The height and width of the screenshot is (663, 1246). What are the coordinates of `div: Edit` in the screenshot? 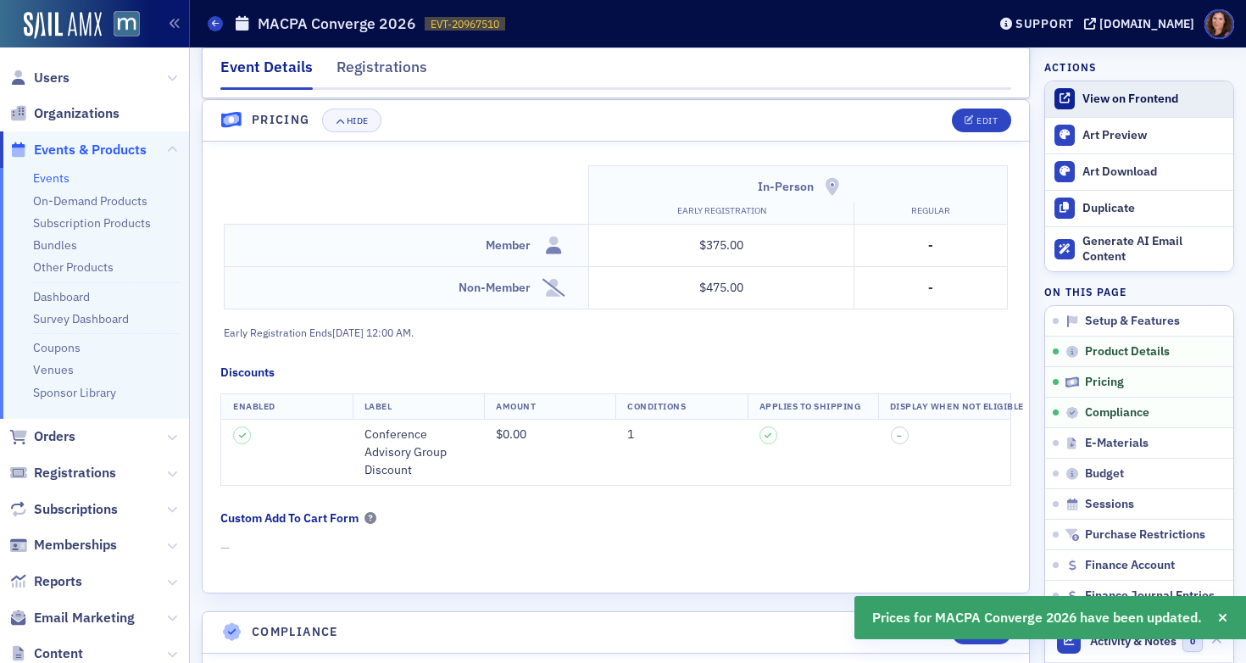 It's located at (986, 120).